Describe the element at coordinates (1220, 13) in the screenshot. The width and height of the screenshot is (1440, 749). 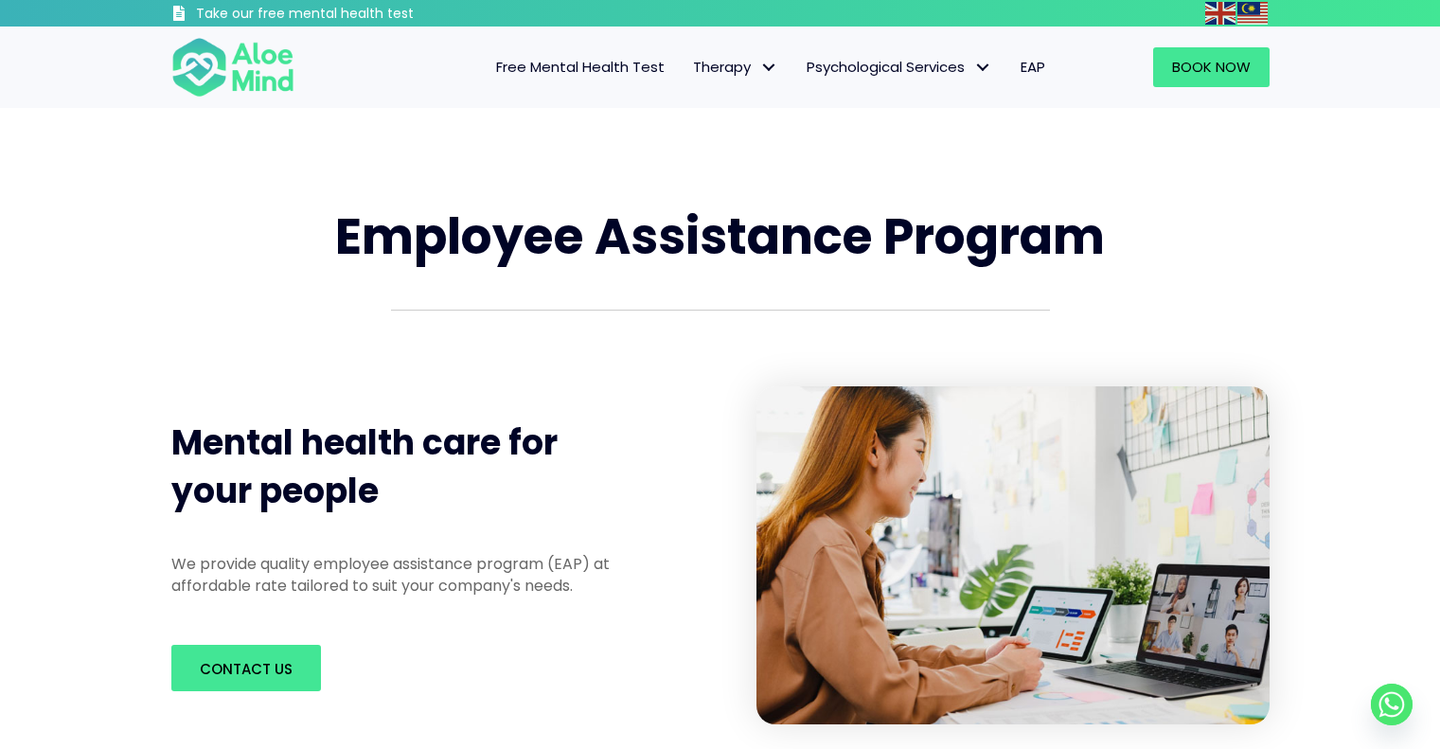
I see `img: en` at that location.